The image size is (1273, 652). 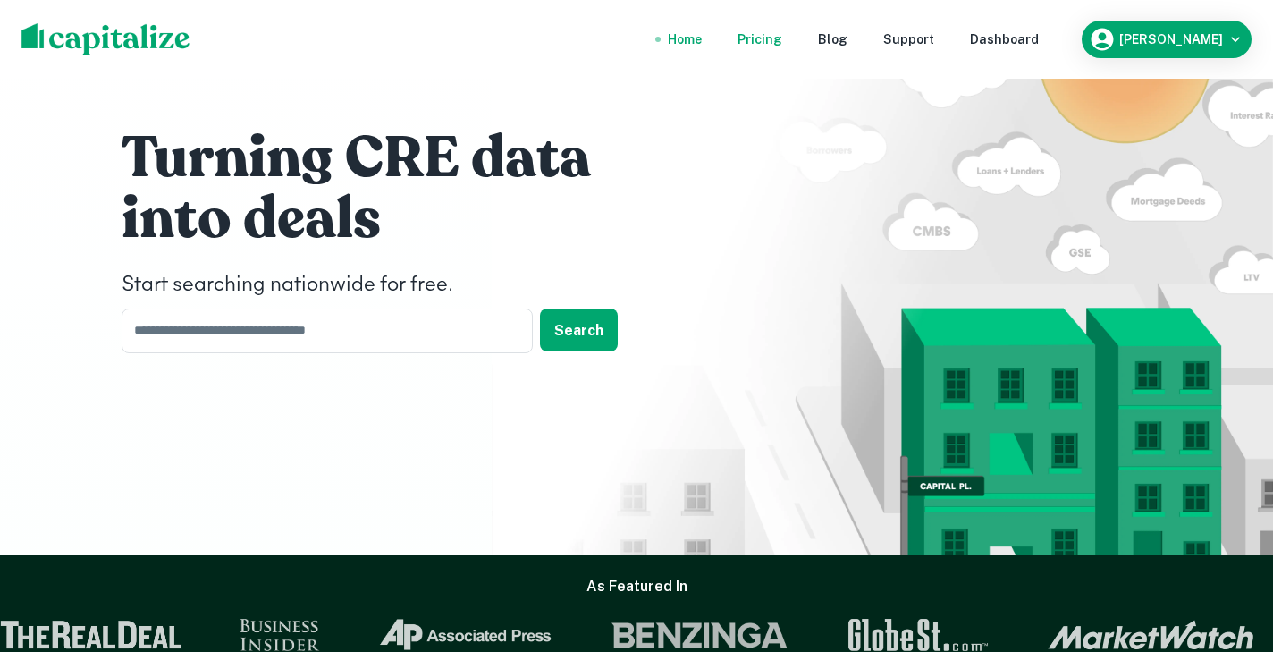 What do you see at coordinates (105, 39) in the screenshot?
I see `img: capitalize-logo.png` at bounding box center [105, 39].